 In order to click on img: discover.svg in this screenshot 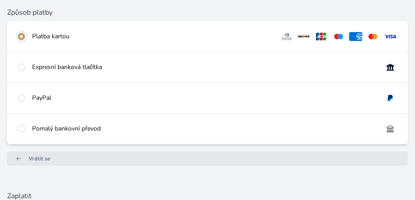, I will do `click(304, 37)`.